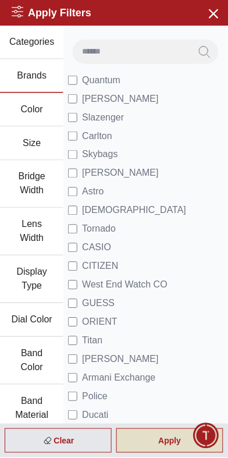  Describe the element at coordinates (205, 52) in the screenshot. I see `button: Search` at that location.